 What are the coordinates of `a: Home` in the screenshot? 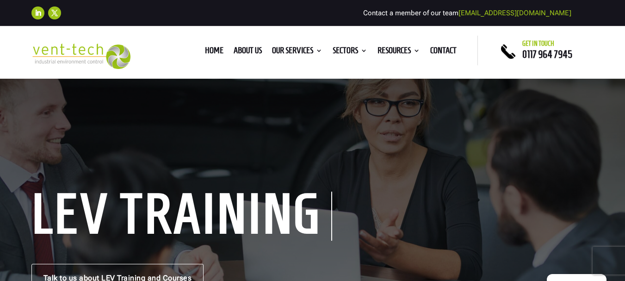 It's located at (214, 52).